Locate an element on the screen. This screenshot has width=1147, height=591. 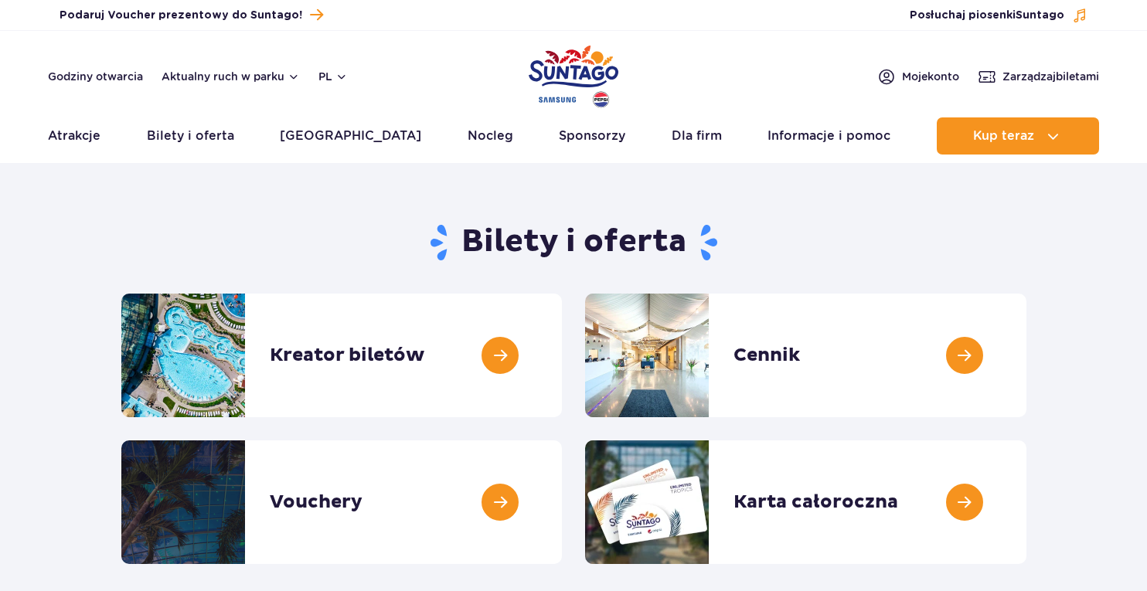
span: Suntago is located at coordinates (1040, 15).